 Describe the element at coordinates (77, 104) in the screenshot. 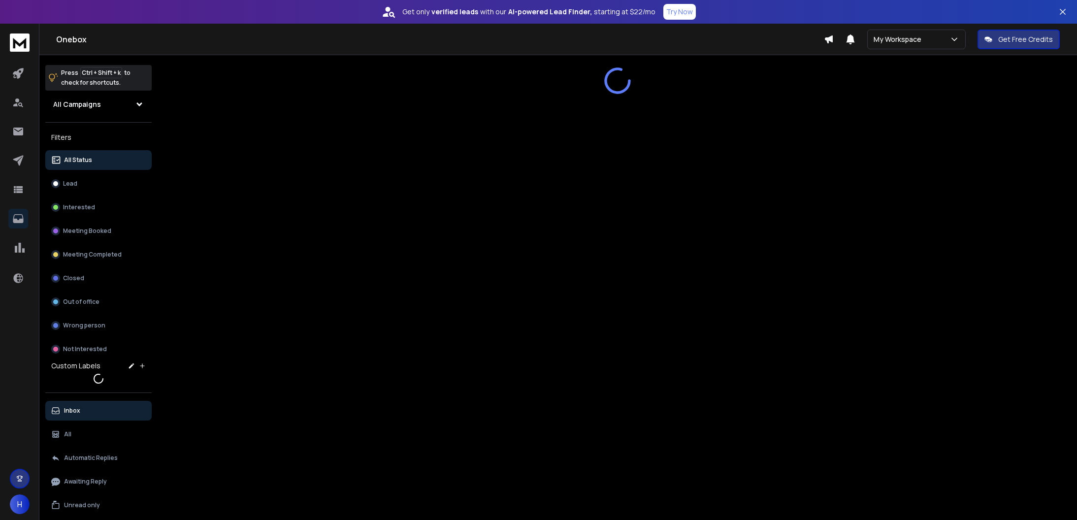

I see `h1: All Campaigns` at that location.